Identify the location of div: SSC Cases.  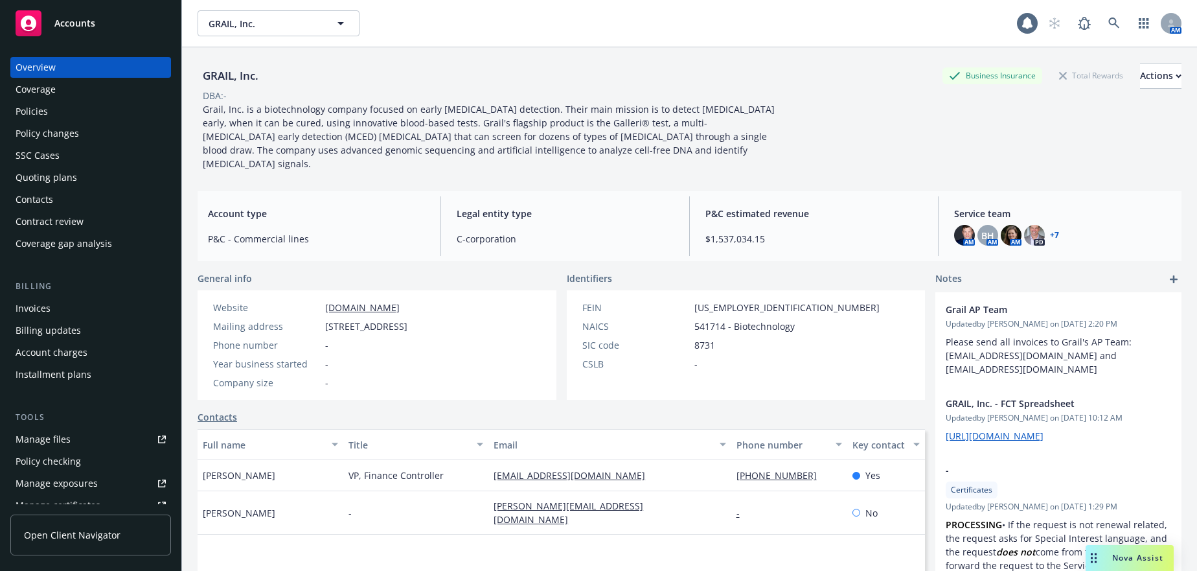
(38, 155).